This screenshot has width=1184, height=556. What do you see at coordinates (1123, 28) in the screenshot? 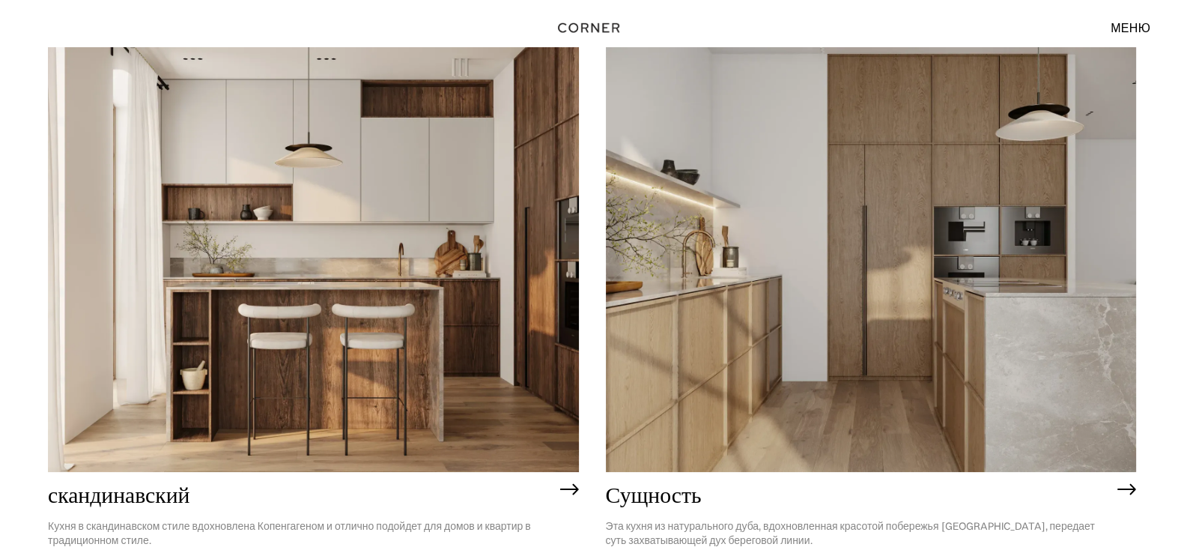
I see `div: меню` at bounding box center [1123, 28].